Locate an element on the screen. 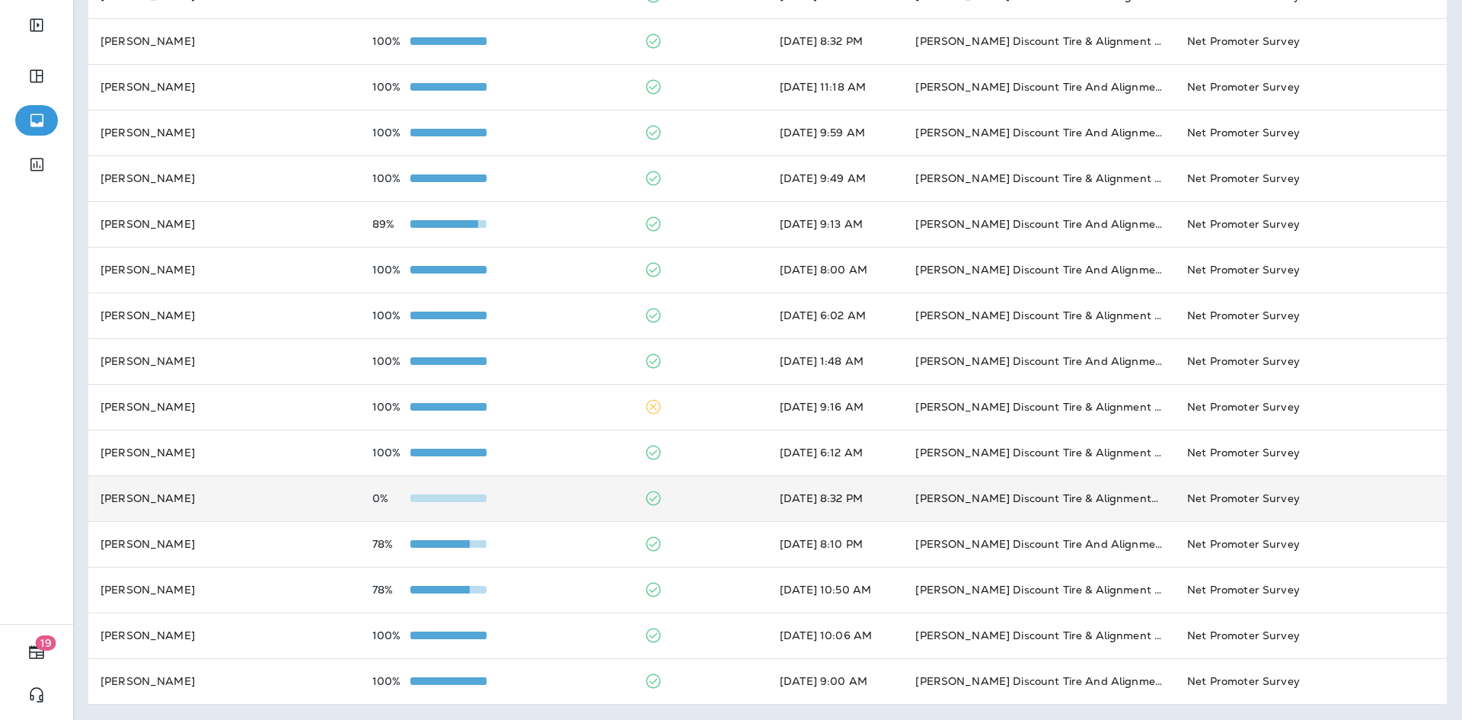 The image size is (1462, 720). button: 19 is located at coordinates (37, 652).